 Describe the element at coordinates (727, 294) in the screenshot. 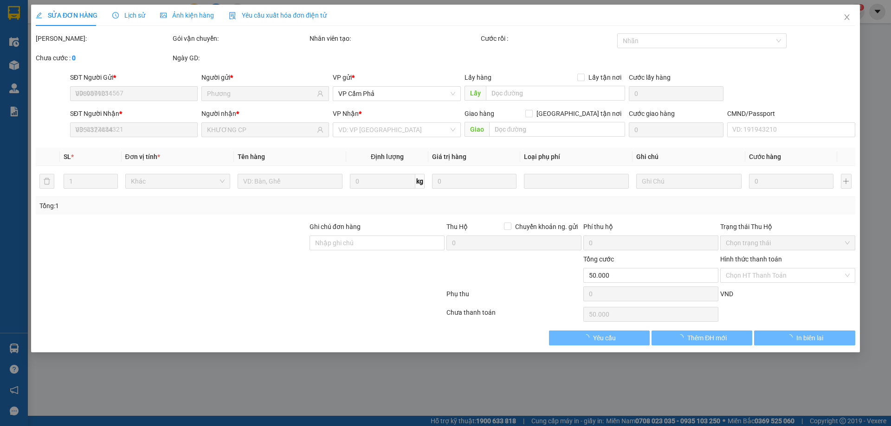

I see `span: VND` at that location.